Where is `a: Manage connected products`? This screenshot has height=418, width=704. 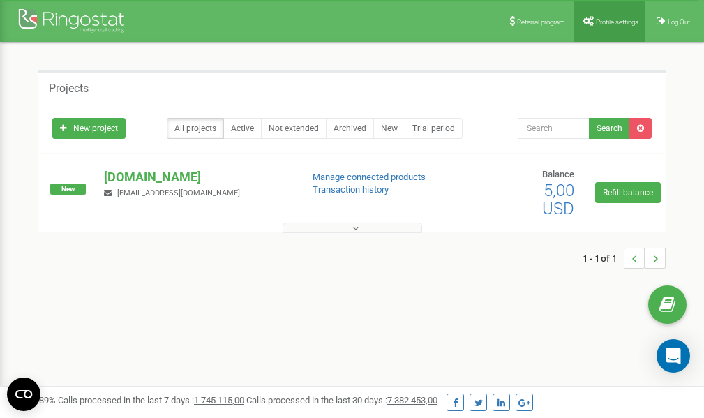
a: Manage connected products is located at coordinates (369, 176).